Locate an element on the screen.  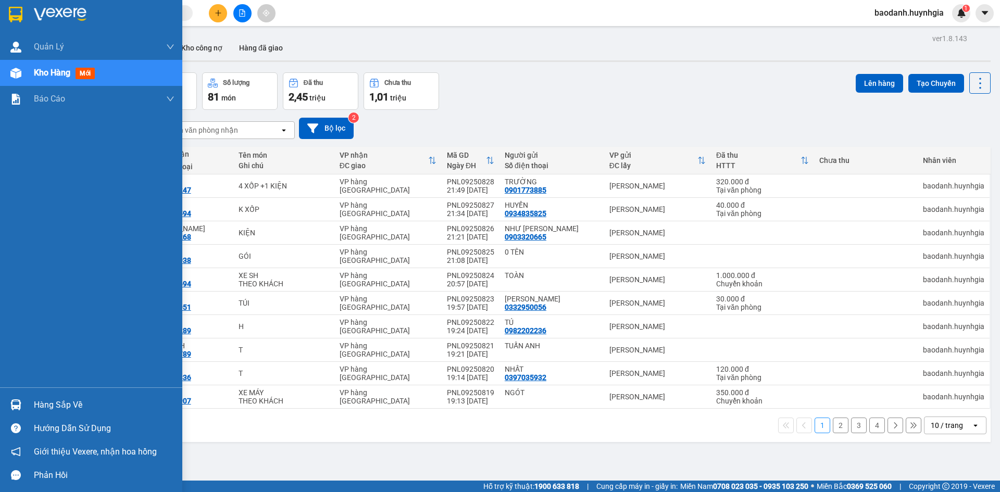
div: 10 / trang is located at coordinates (947, 426).